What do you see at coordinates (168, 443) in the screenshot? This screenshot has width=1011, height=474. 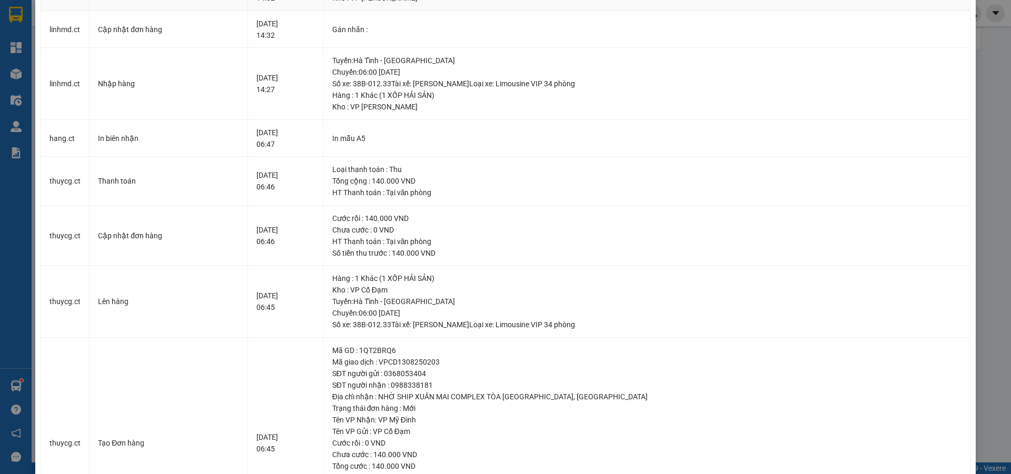 I see `div: Tạo Đơn hàng` at bounding box center [168, 443].